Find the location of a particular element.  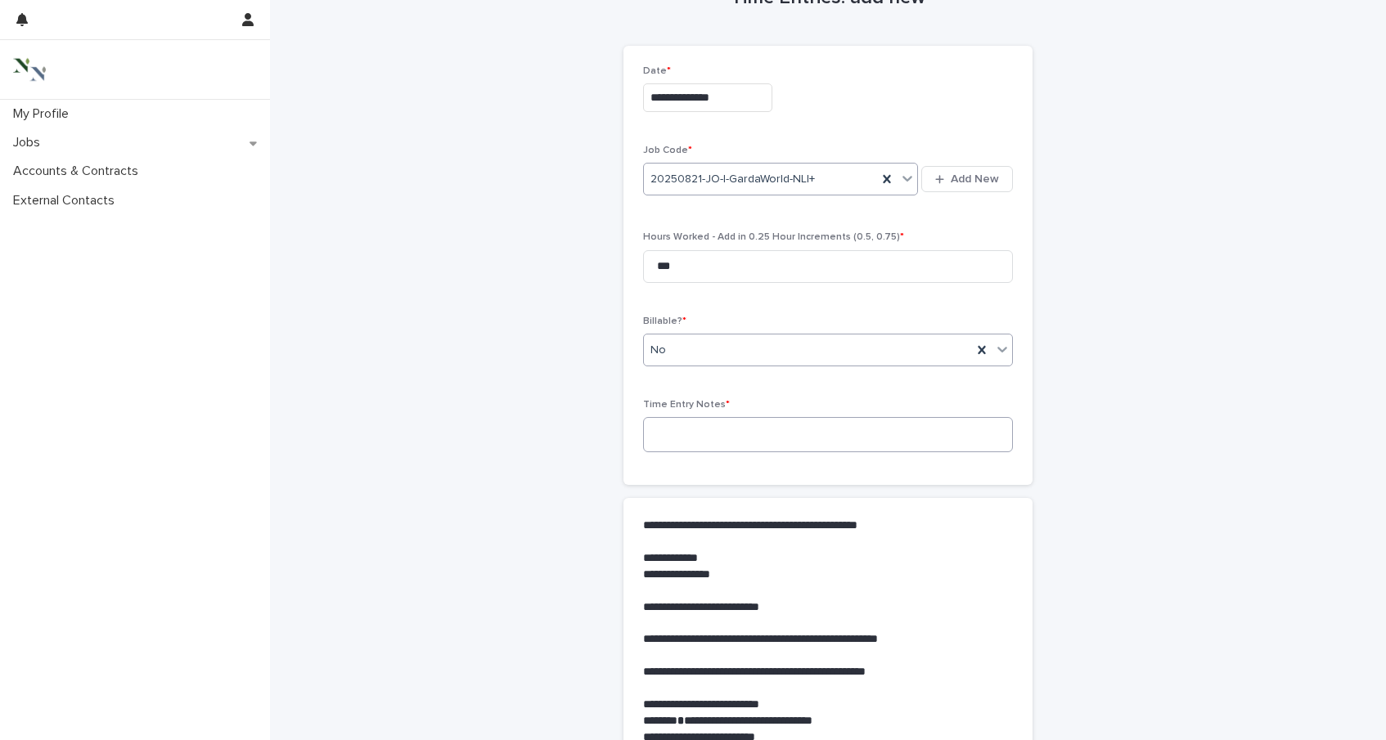

p: Accounts & Contracts is located at coordinates (79, 171).